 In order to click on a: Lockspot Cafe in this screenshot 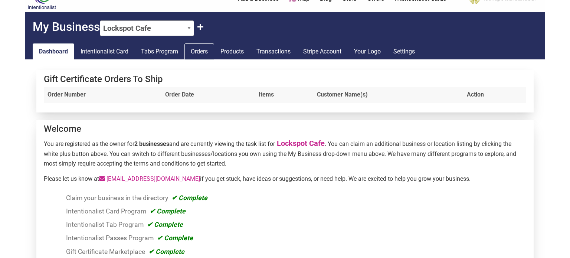, I will do `click(301, 143)`.